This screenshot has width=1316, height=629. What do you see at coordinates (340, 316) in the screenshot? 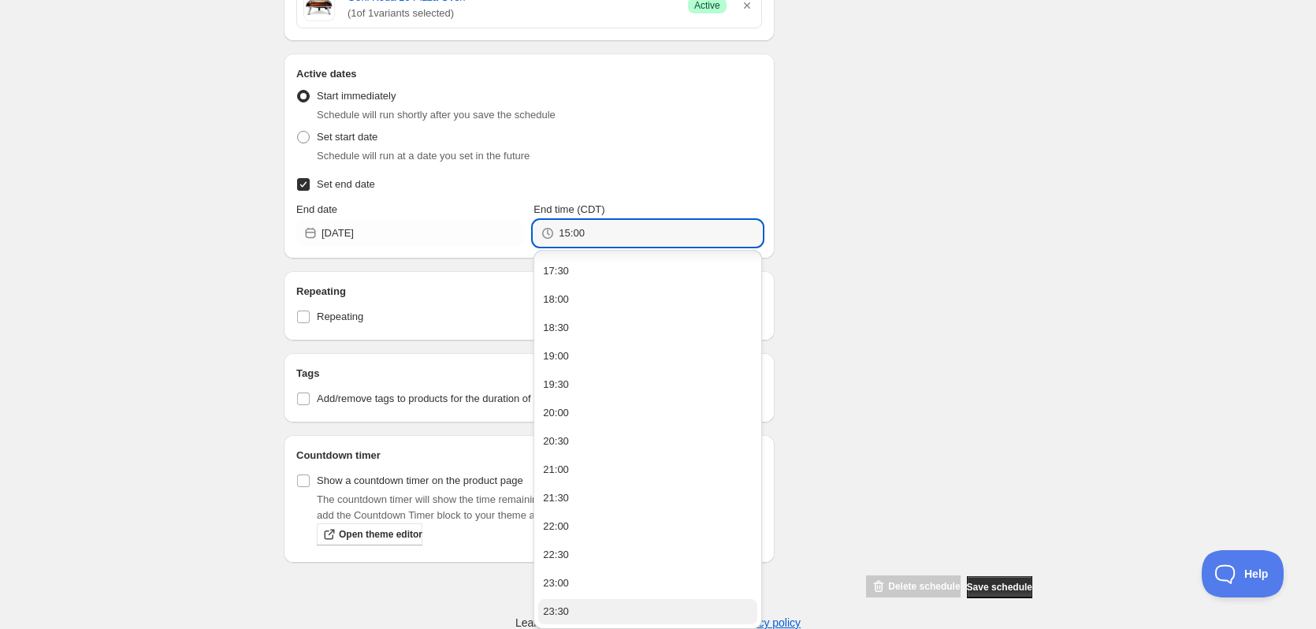
I see `span: Repeating` at bounding box center [340, 316].